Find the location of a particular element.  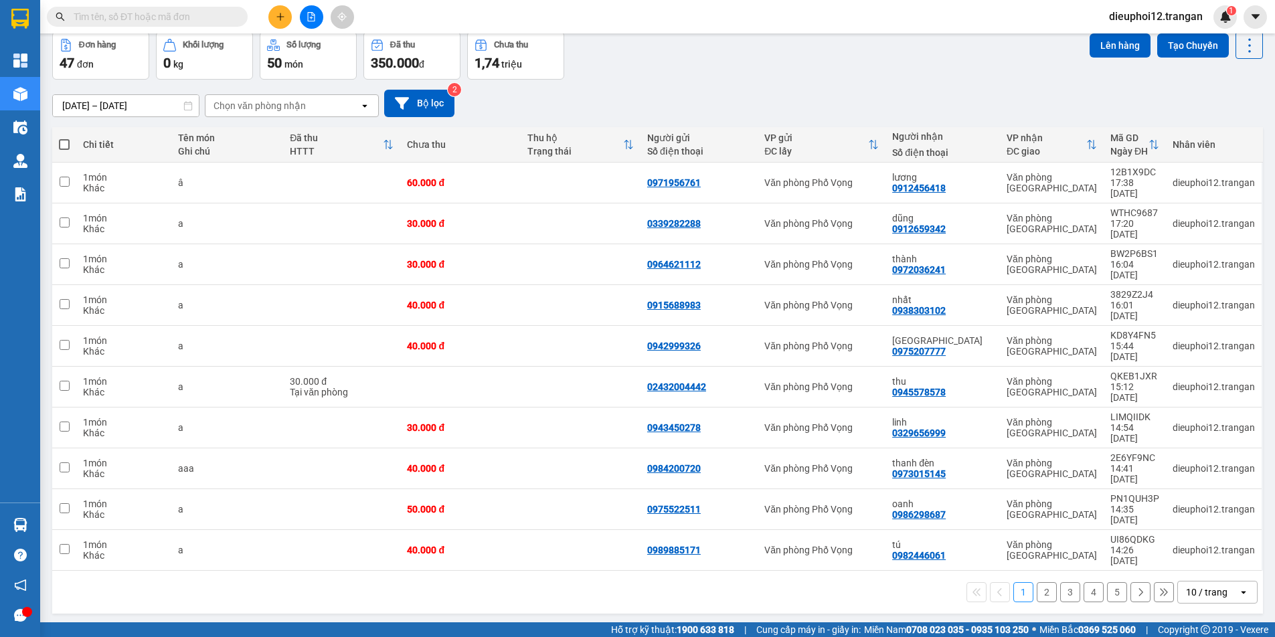

span: Miền Nam is located at coordinates (946, 630).